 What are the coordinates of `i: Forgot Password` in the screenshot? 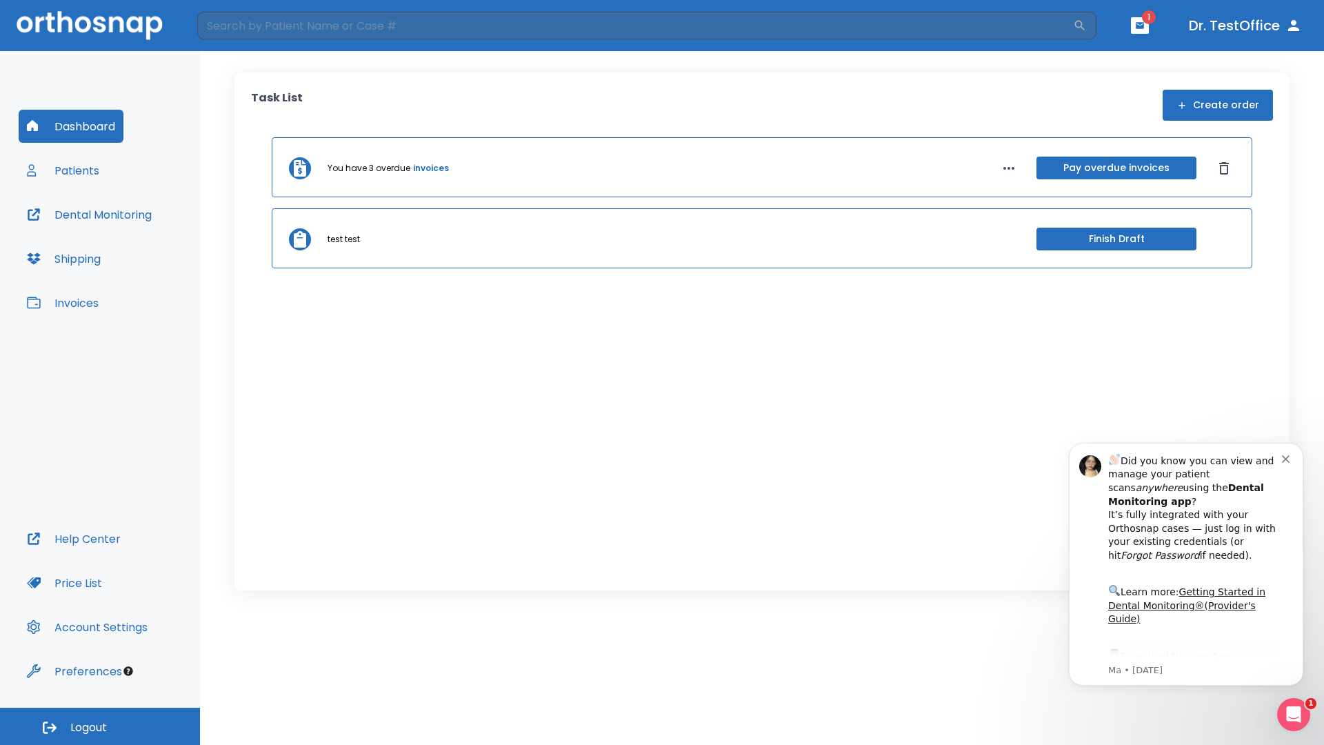 It's located at (112, 125).